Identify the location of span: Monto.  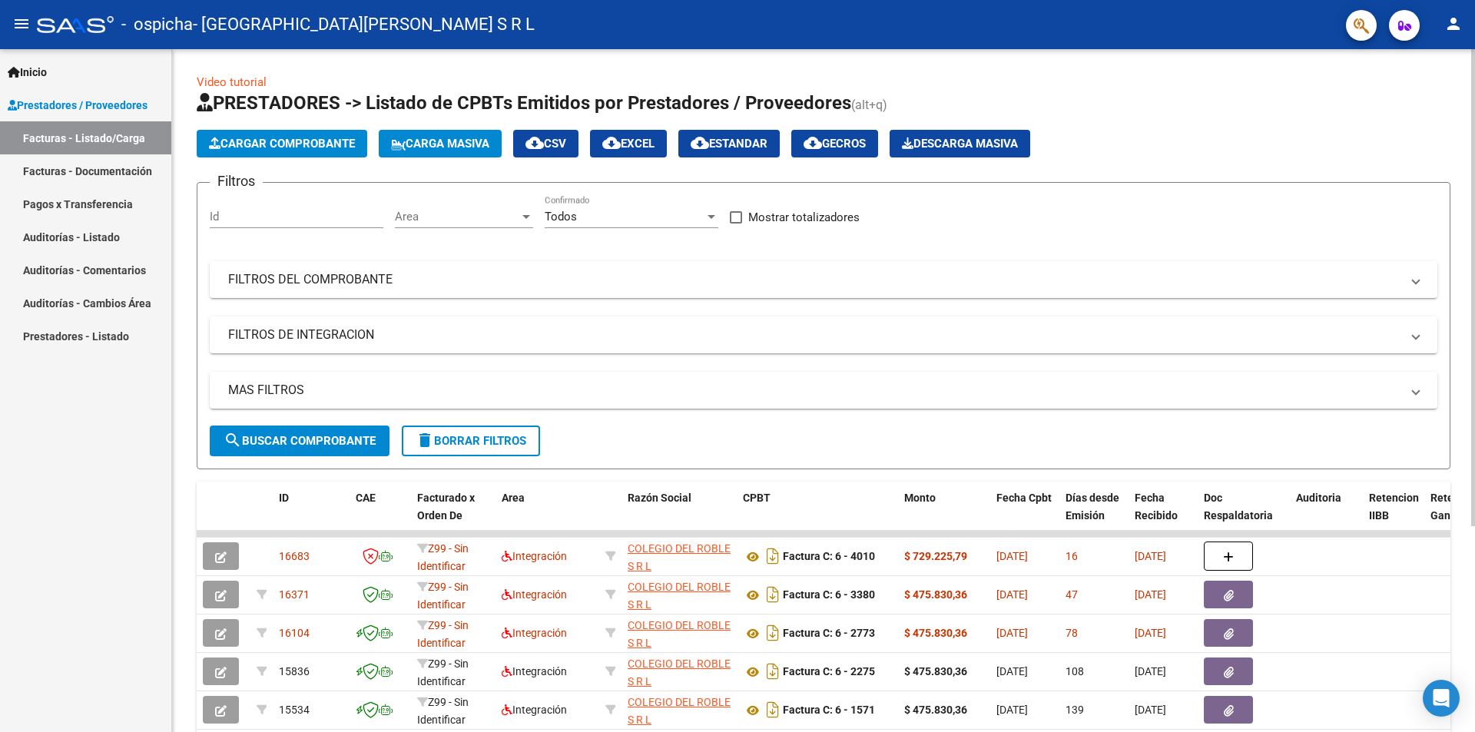
(920, 498).